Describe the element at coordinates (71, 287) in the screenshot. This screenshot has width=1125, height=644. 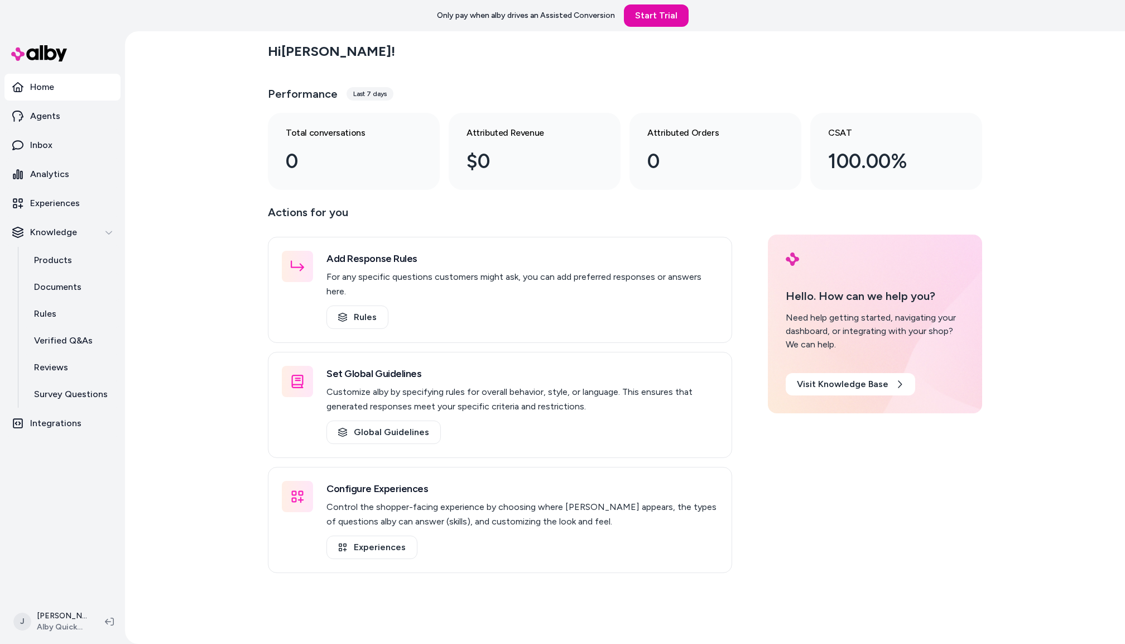
I see `a: Documents` at that location.